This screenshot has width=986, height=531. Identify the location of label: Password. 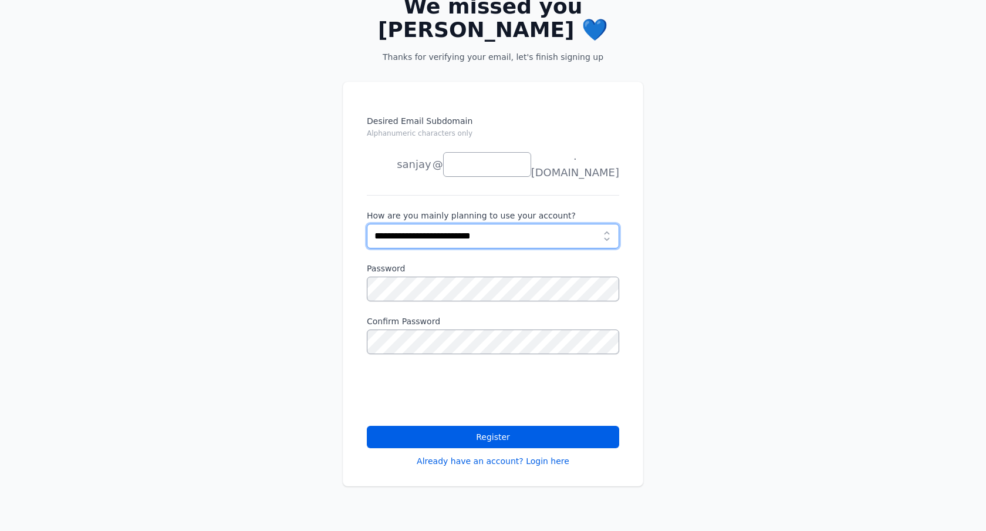
(493, 268).